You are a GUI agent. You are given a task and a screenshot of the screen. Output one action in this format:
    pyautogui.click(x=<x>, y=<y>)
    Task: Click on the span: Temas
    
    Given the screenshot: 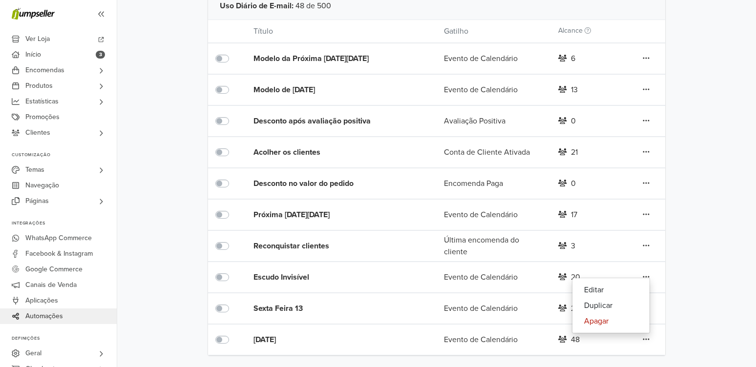 What is the action you would take?
    pyautogui.click(x=35, y=170)
    